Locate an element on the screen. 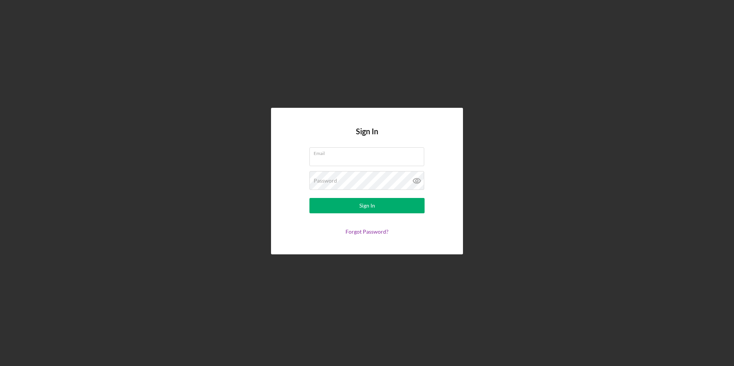 The height and width of the screenshot is (366, 734). button: Sign In is located at coordinates (367, 206).